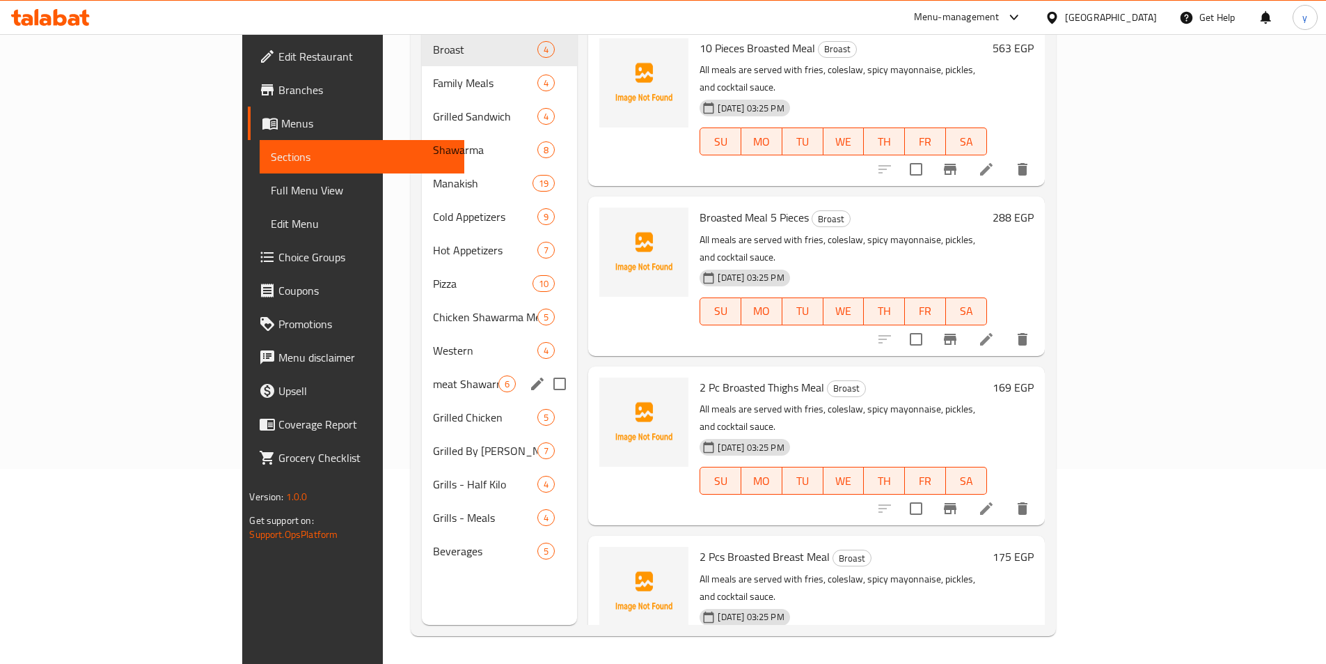  Describe the element at coordinates (843, 249) in the screenshot. I see `p: All meals are served with fries, coleslaw, spicy mayonnaise, pickles, and cocktail sauce.` at that location.